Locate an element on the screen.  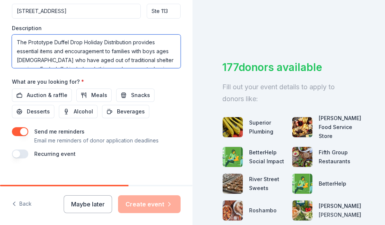
img: photo for Superior Plumbing is located at coordinates (233, 127).